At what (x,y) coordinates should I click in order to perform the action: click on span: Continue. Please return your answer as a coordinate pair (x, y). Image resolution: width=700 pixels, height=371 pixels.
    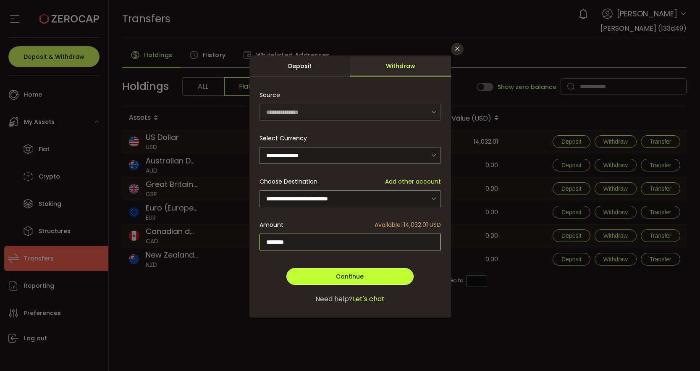
    Looking at the image, I should click on (350, 276).